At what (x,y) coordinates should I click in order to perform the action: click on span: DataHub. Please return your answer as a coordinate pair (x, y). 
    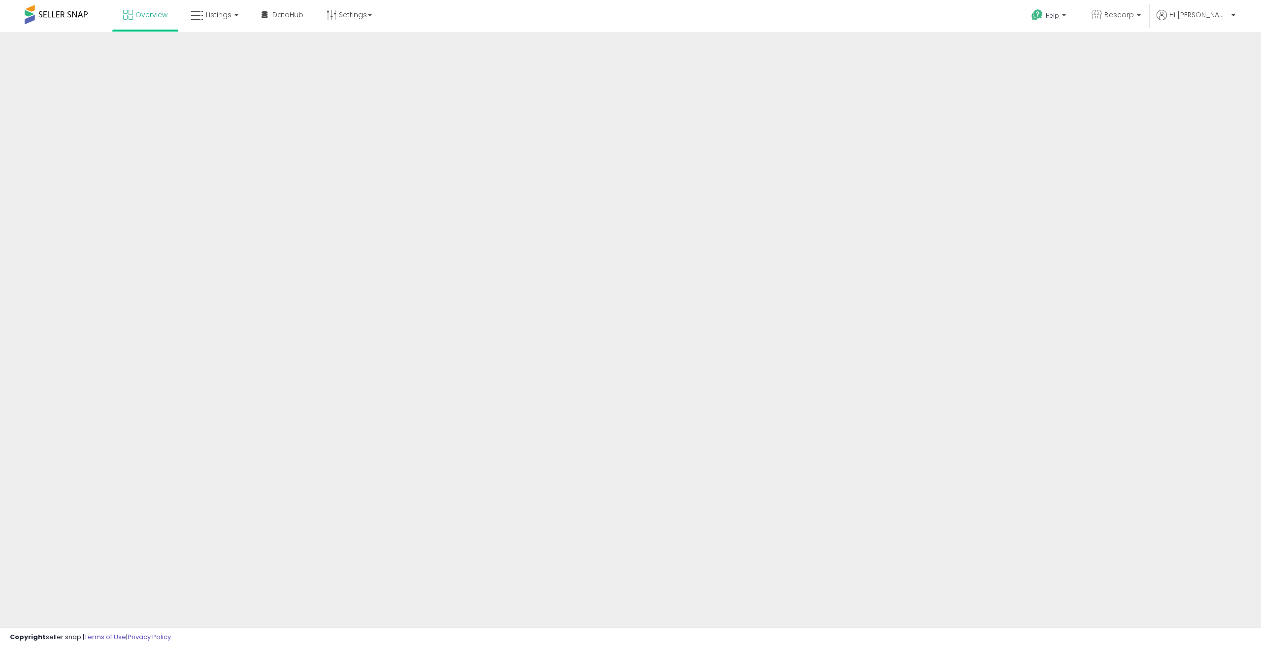
    Looking at the image, I should click on (288, 15).